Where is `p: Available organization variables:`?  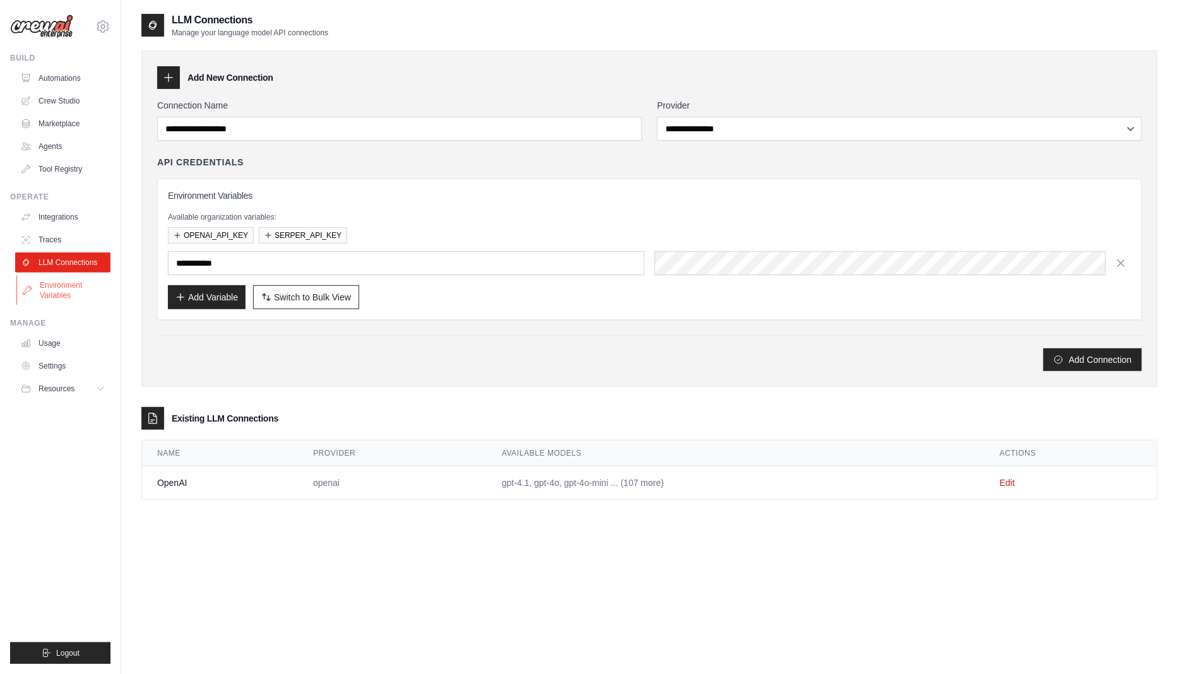
p: Available organization variables: is located at coordinates (649, 217).